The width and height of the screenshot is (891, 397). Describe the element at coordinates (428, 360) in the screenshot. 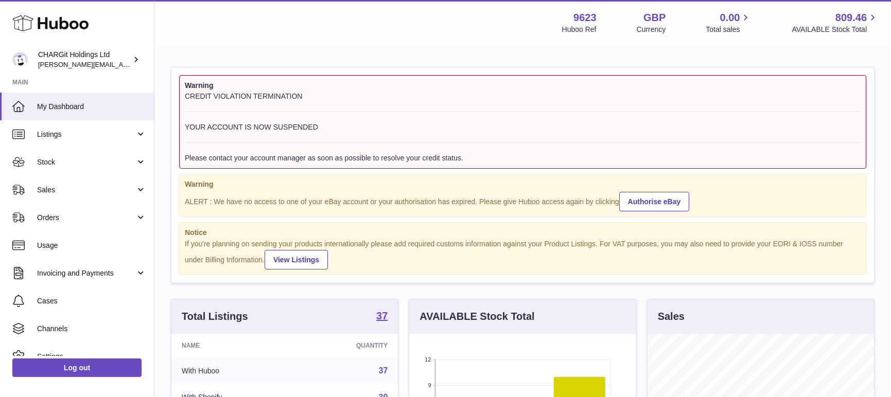

I see `text: 12` at that location.